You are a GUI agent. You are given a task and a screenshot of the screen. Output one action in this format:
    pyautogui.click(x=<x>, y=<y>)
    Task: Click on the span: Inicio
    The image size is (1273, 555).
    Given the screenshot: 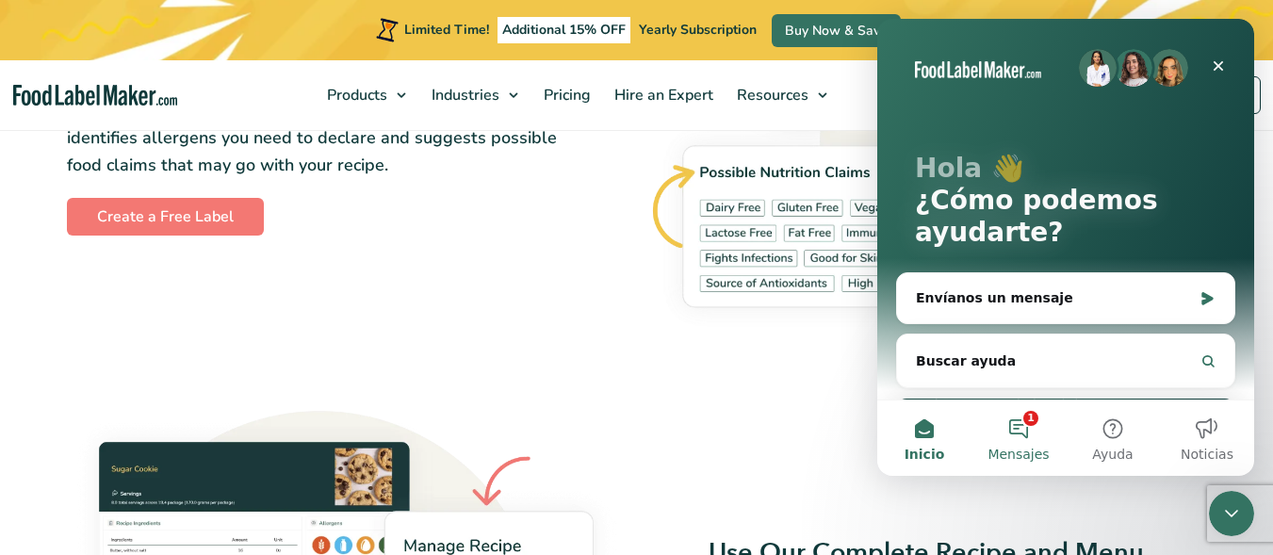 What is the action you would take?
    pyautogui.click(x=47, y=435)
    